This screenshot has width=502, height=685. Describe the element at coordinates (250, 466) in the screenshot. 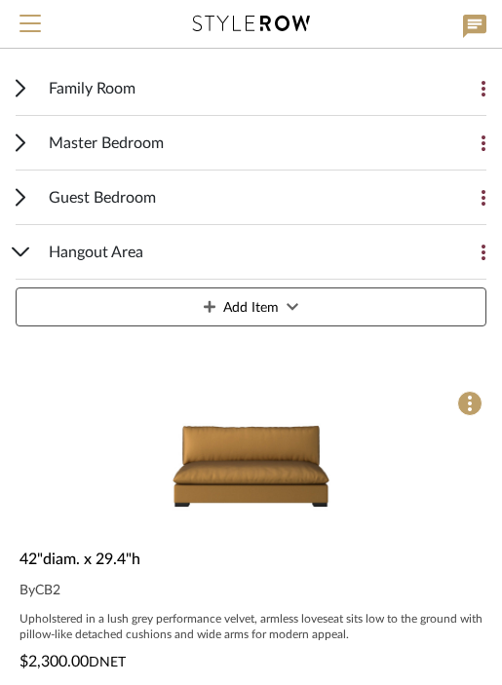

I see `div: 0` at that location.